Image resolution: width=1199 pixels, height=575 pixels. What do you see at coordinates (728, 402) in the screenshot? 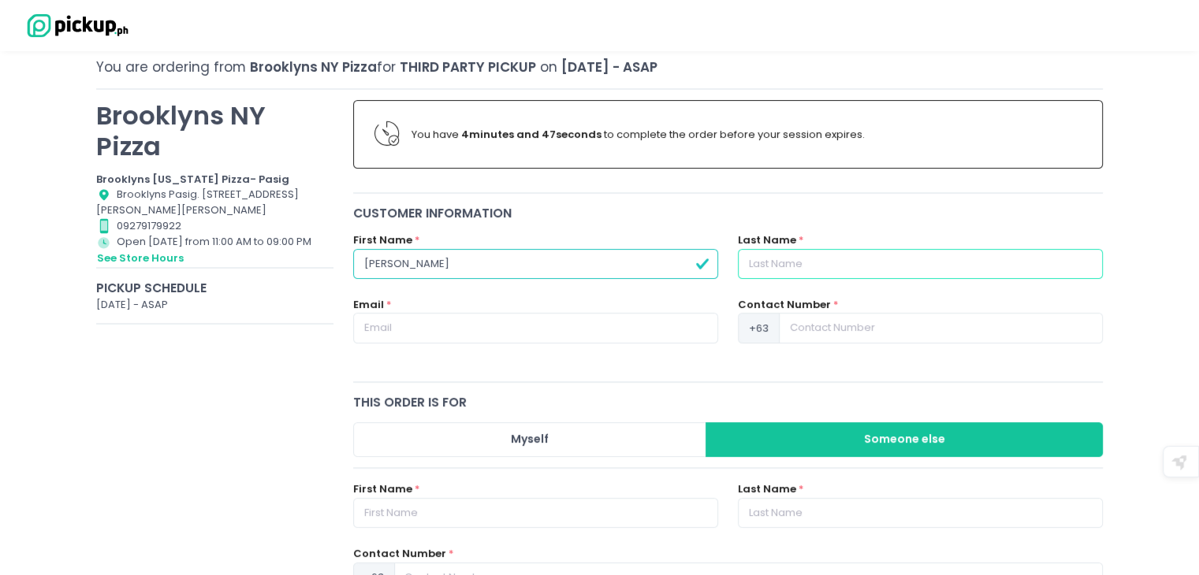
I see `div: this order is for` at bounding box center [728, 402].